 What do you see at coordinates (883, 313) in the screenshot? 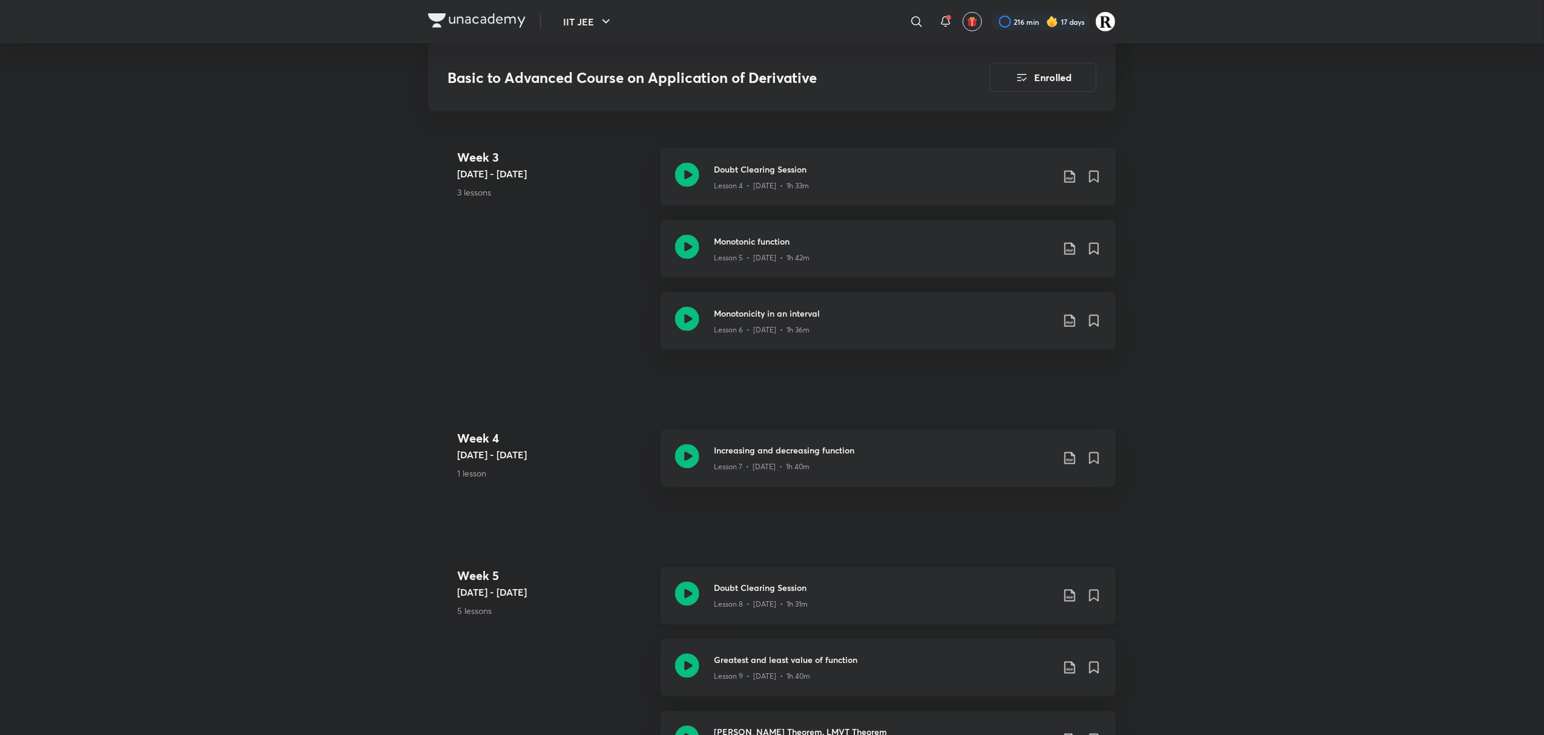
I see `h3: Monotonicity in an interval` at bounding box center [883, 313].